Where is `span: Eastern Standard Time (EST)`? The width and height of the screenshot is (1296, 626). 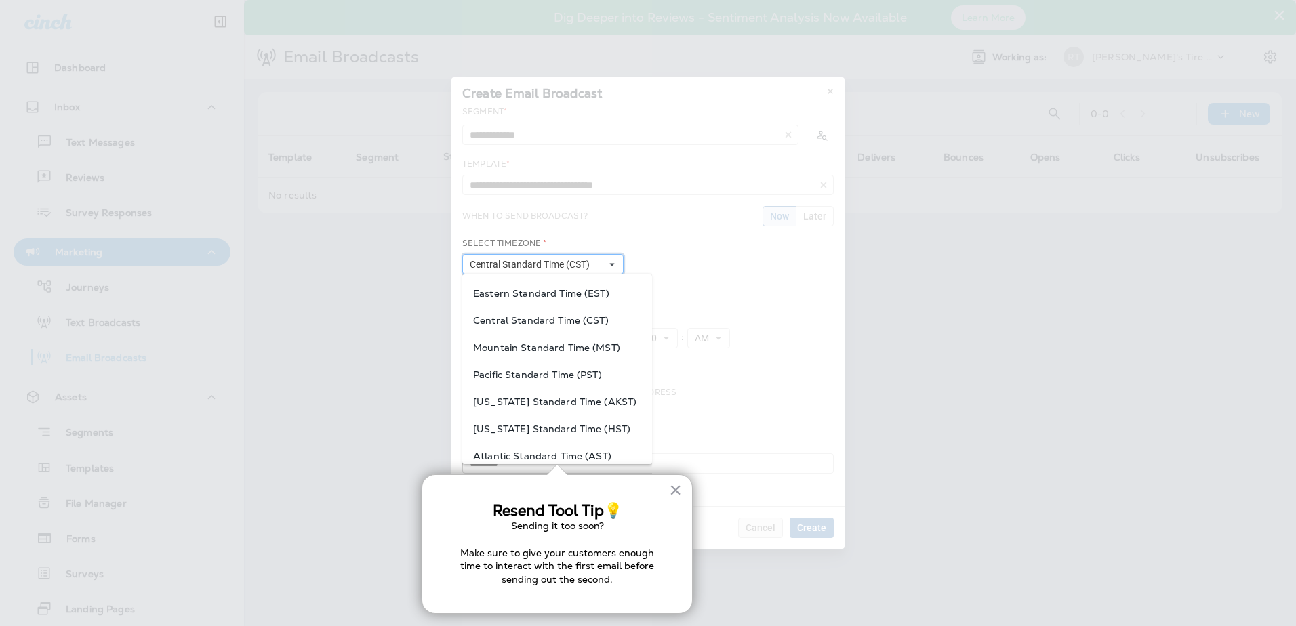
span: Eastern Standard Time (EST) is located at coordinates (557, 294).